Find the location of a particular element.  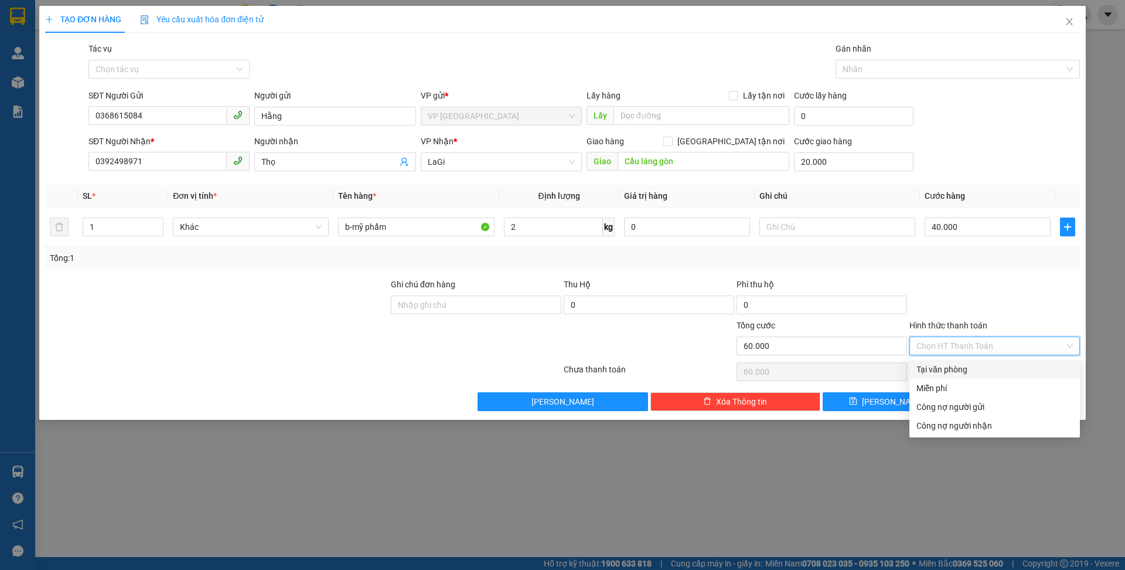

label: Tác vụ is located at coordinates (100, 49).